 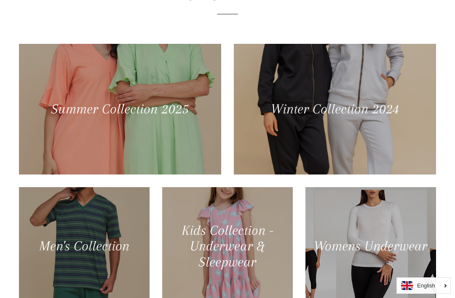 What do you see at coordinates (426, 285) in the screenshot?
I see `i: English` at bounding box center [426, 285].